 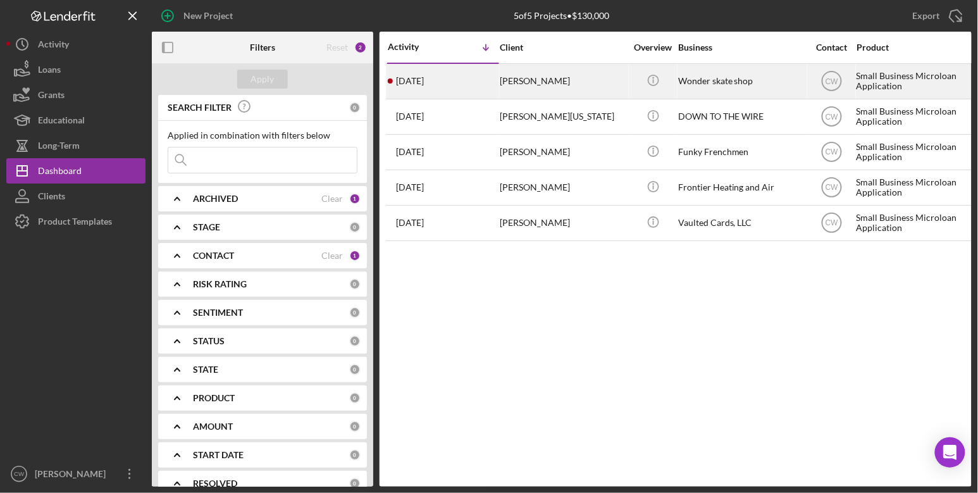 I want to click on button: Loans, so click(x=76, y=70).